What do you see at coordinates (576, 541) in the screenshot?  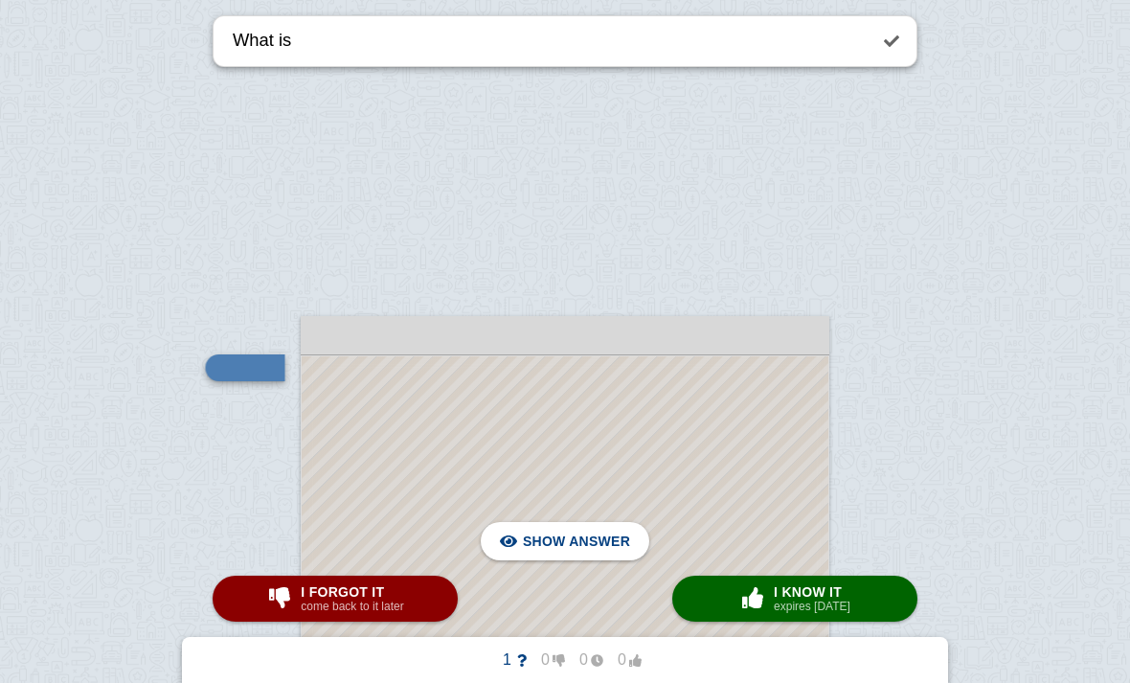 I see `span: Show answer` at bounding box center [576, 541].